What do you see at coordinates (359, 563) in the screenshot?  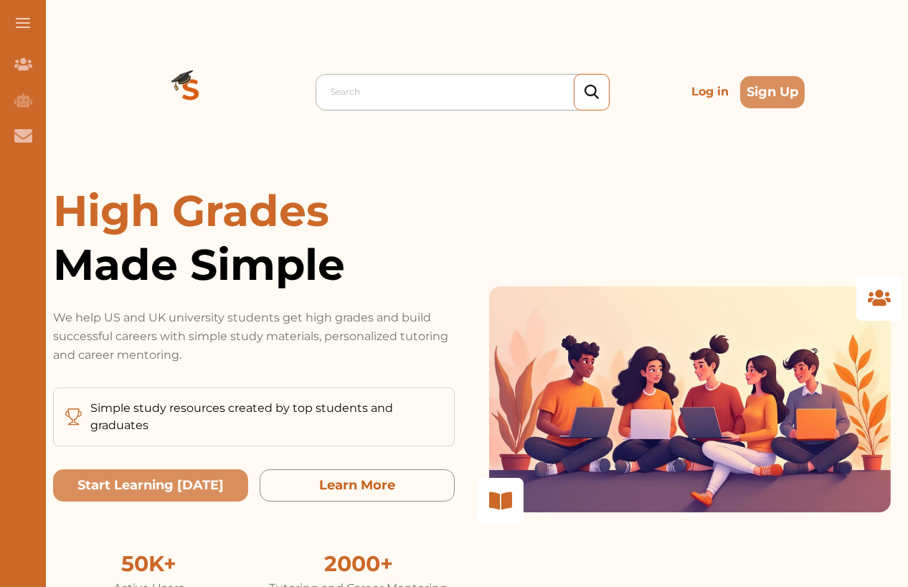 I see `div: 2000+` at bounding box center [359, 563].